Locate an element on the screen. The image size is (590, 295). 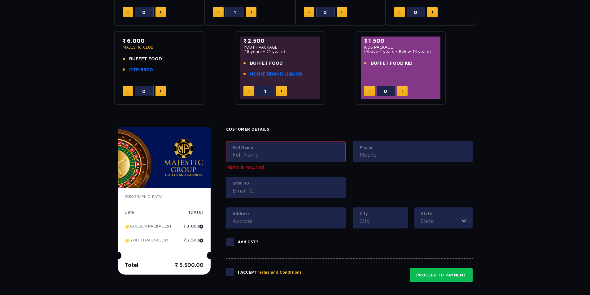
img: majesticPride-banner is located at coordinates (164, 158).